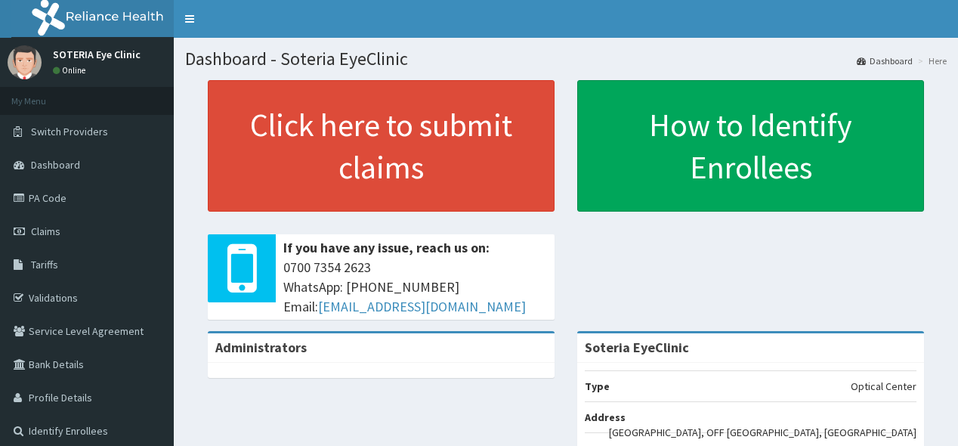 The width and height of the screenshot is (958, 446). I want to click on a: Click here to submit claims, so click(381, 146).